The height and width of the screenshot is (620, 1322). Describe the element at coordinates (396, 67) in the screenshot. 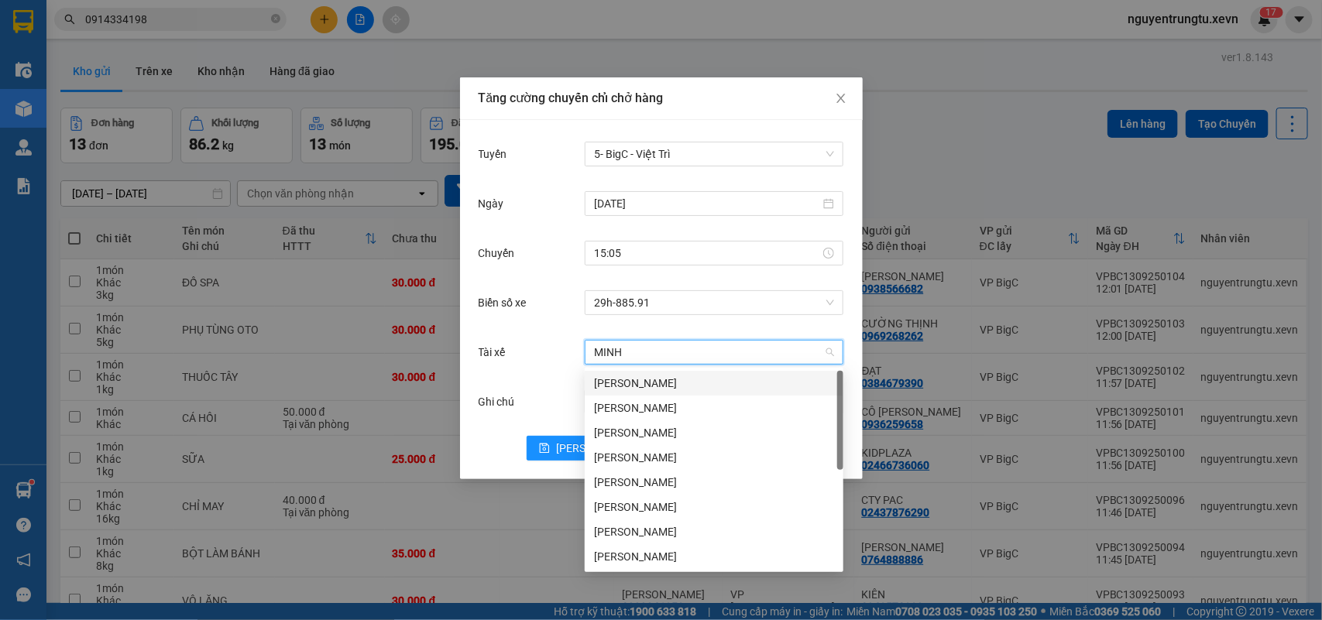

I see `li: Hotline: 19001155` at that location.